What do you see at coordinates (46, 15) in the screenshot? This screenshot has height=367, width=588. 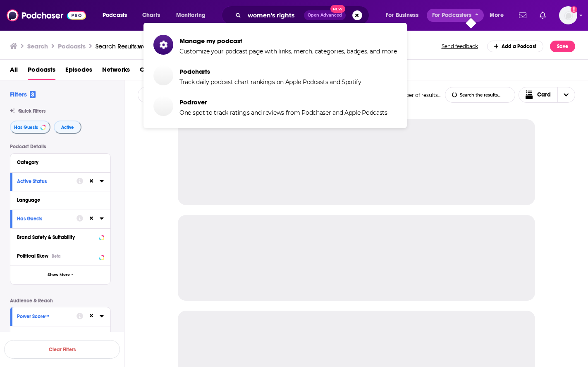 I see `img: Podchaser - Follow, Share and Rate Podcasts` at bounding box center [46, 15].